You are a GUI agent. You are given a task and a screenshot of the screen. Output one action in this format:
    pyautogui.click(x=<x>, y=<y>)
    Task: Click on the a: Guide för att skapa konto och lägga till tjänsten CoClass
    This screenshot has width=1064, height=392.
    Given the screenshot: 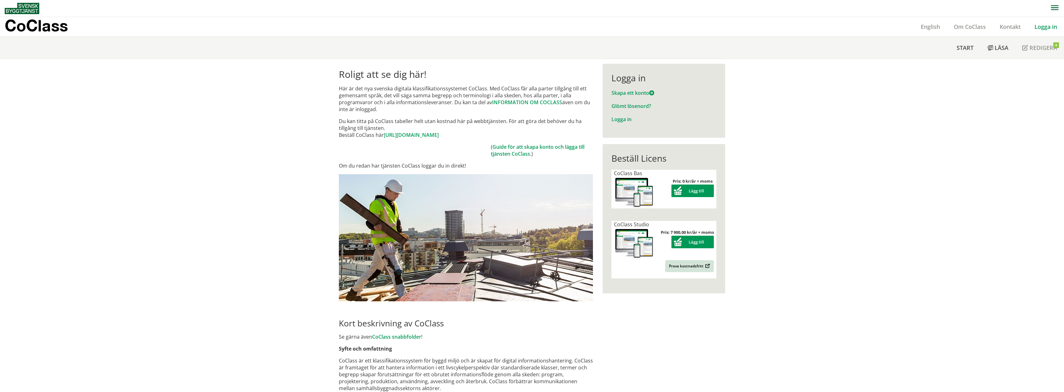 What is the action you would take?
    pyautogui.click(x=538, y=150)
    